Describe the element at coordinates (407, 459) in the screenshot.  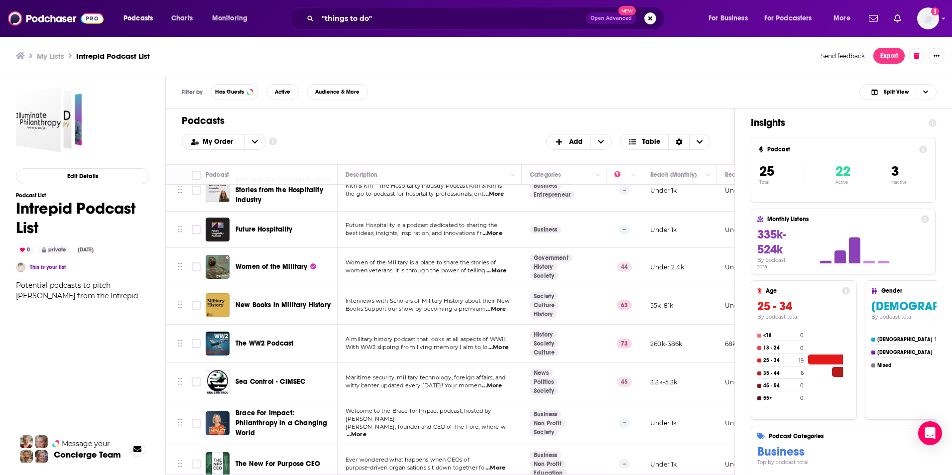
I see `span: Ever wondered what happens when CEOs of` at that location.